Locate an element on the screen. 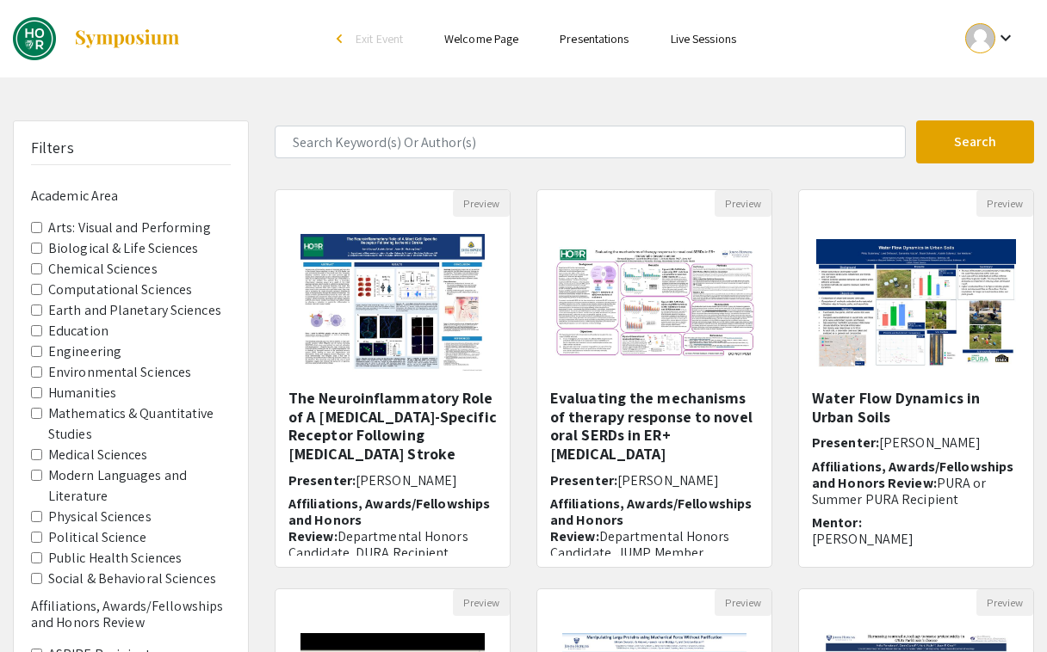  h5: Filters is located at coordinates (52, 148).